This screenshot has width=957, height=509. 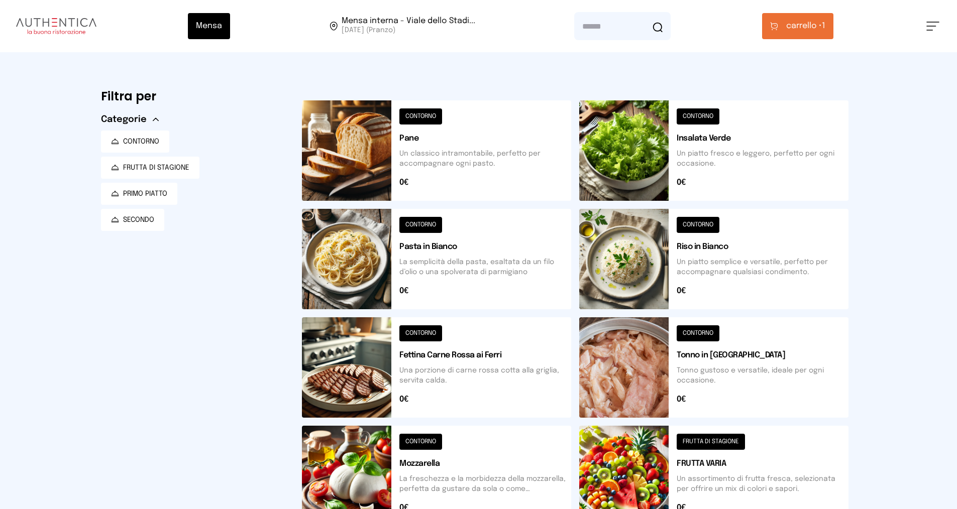 I want to click on span: CONTORNO, so click(x=141, y=142).